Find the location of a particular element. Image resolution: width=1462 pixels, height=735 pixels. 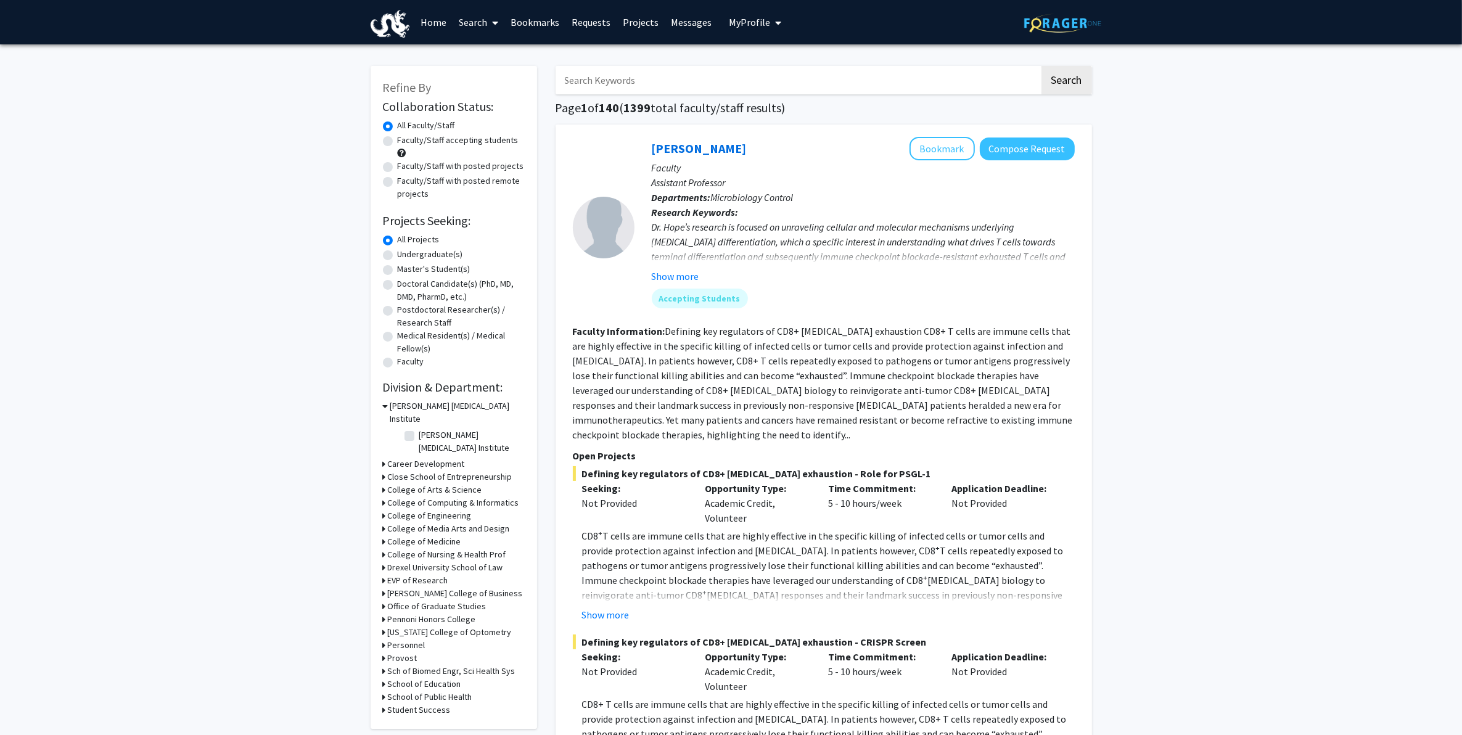

h3: Pennoni Honors College is located at coordinates (432, 619).